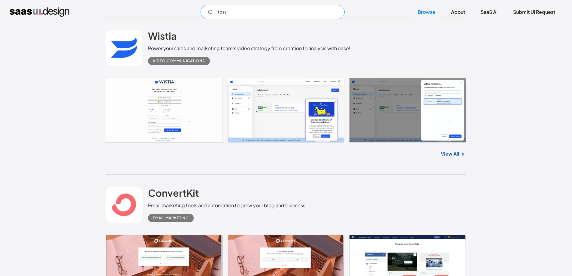 The image size is (572, 276). Describe the element at coordinates (171, 218) in the screenshot. I see `div: Email Marketing` at that location.